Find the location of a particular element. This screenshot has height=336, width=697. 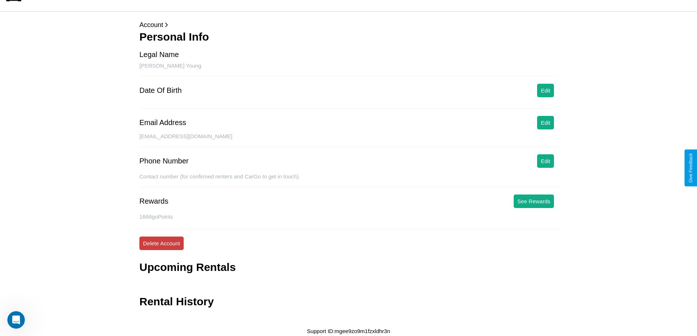

p: Support ID: mgee9zo9m1fzxldhr3n is located at coordinates (349, 331).